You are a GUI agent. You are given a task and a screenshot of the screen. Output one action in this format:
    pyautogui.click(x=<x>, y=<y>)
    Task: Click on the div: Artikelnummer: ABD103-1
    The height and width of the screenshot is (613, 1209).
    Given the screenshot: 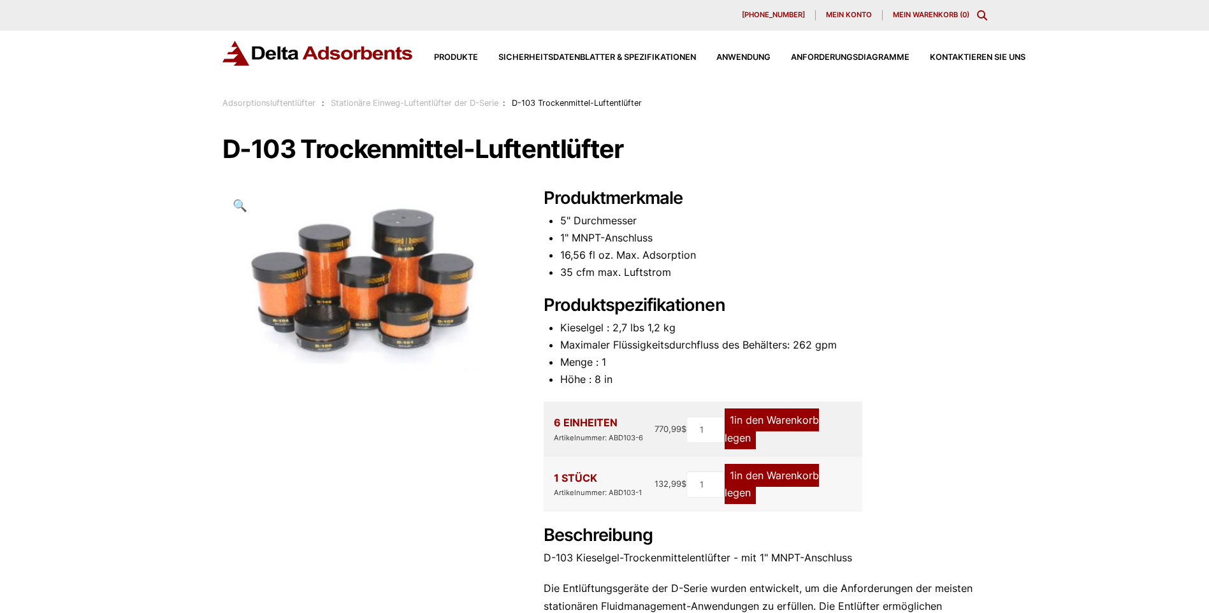 What is the action you would take?
    pyautogui.click(x=598, y=493)
    